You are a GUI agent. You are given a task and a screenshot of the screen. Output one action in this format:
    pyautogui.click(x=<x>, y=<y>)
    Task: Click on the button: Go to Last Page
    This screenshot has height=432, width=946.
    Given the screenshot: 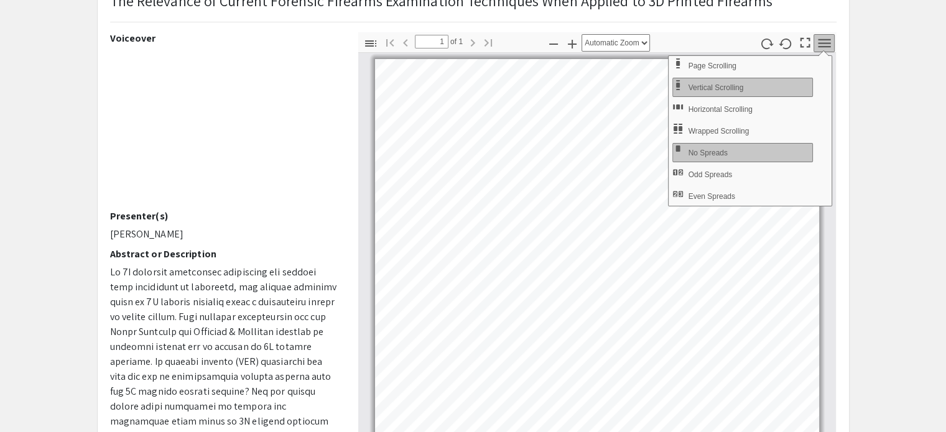 What is the action you would take?
    pyautogui.click(x=488, y=42)
    